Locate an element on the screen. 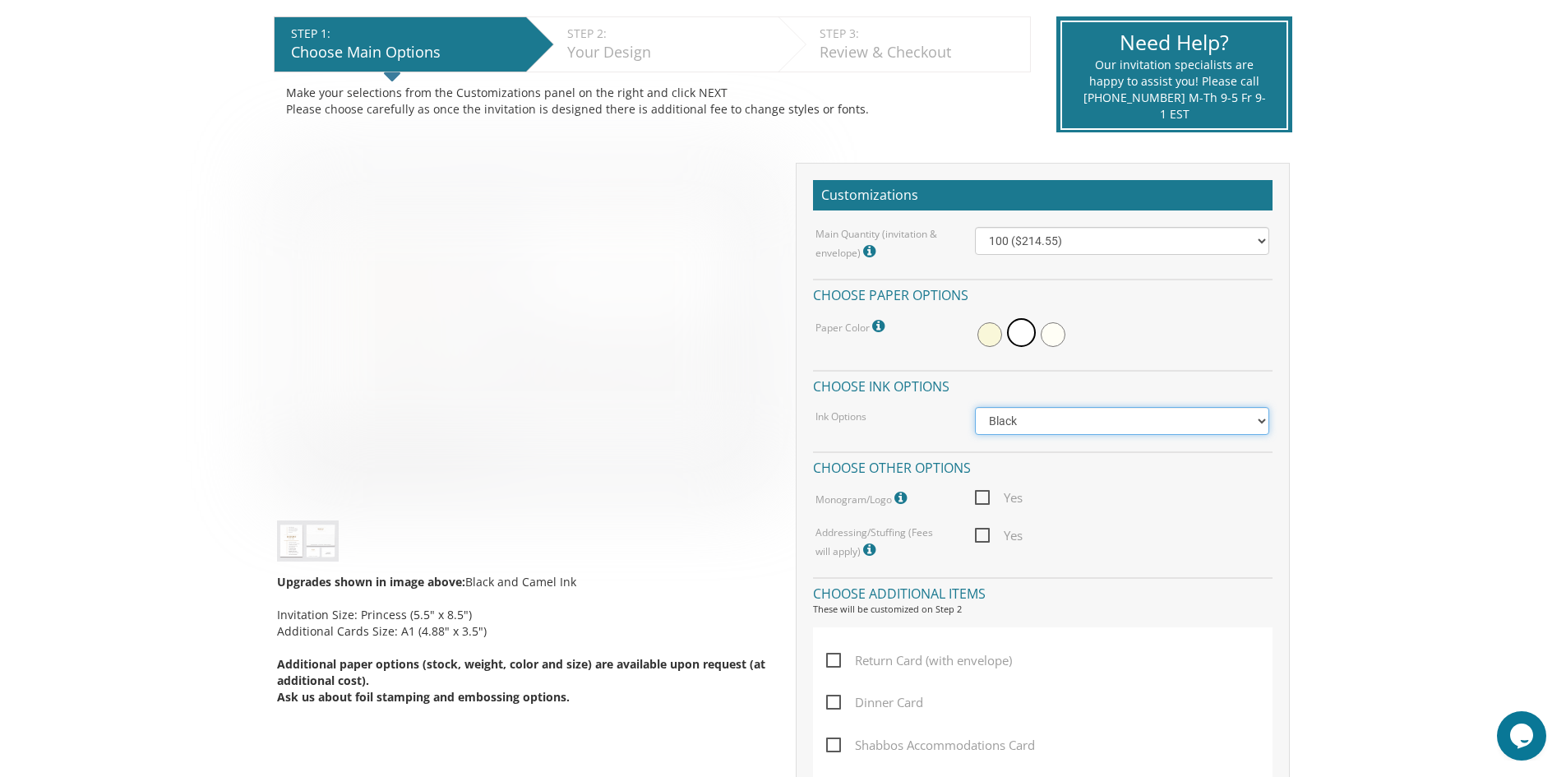 Image resolution: width=1566 pixels, height=777 pixels. div: Need Help? is located at coordinates (1174, 43).